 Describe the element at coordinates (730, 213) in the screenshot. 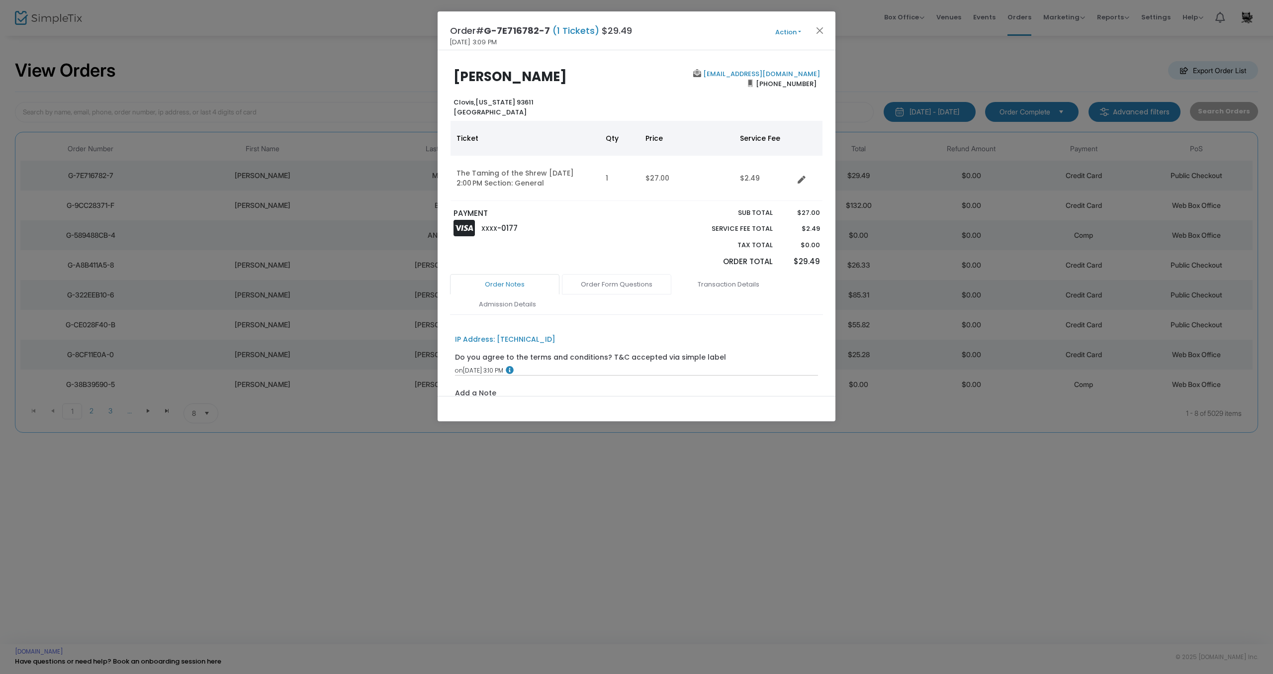

I see `p: Sub total` at that location.